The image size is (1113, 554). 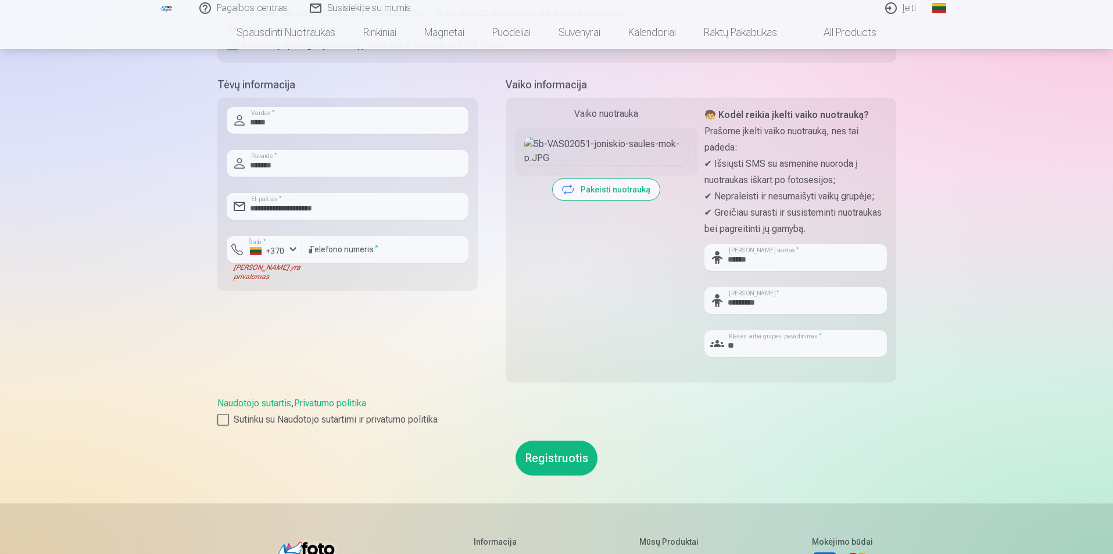 I want to click on h5: Tėvų informacija, so click(x=348, y=85).